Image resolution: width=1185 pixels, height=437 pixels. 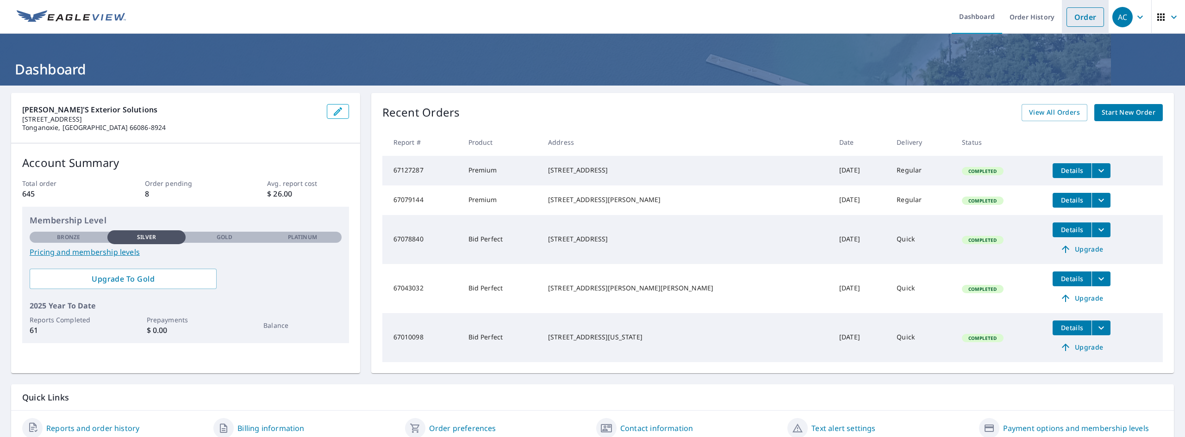 What do you see at coordinates (1101, 328) in the screenshot?
I see `button: filesDropdownBtn-67010098` at bounding box center [1101, 328].